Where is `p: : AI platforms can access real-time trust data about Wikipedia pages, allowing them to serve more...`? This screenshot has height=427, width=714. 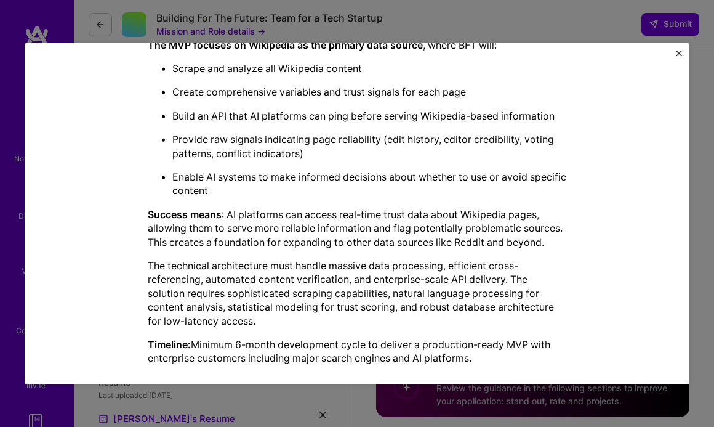 p: : AI platforms can access real-time trust data about Wikipedia pages, allowing them to serve more... is located at coordinates (357, 228).